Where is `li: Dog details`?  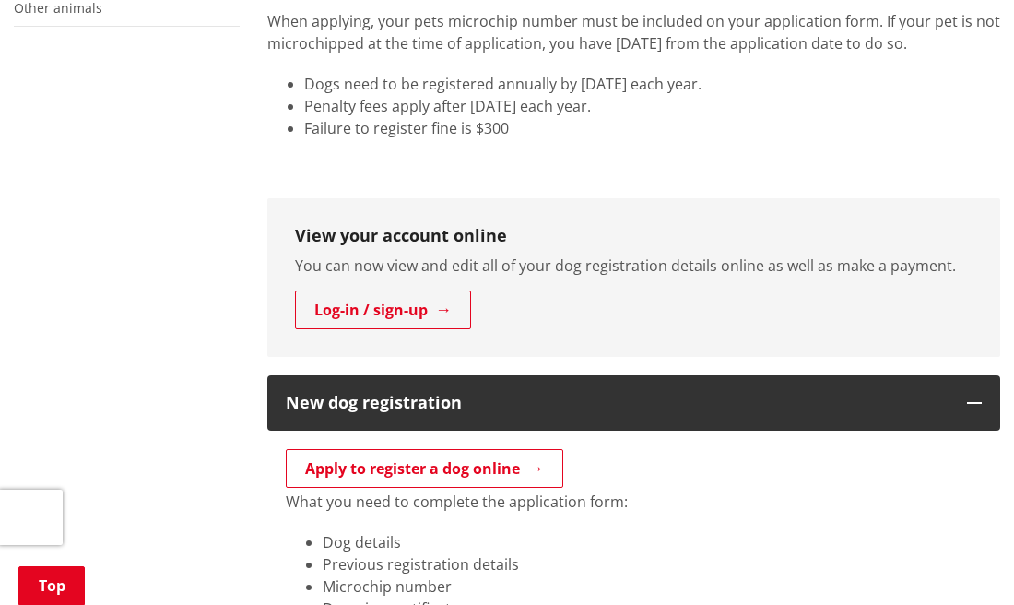
li: Dog details is located at coordinates (652, 542).